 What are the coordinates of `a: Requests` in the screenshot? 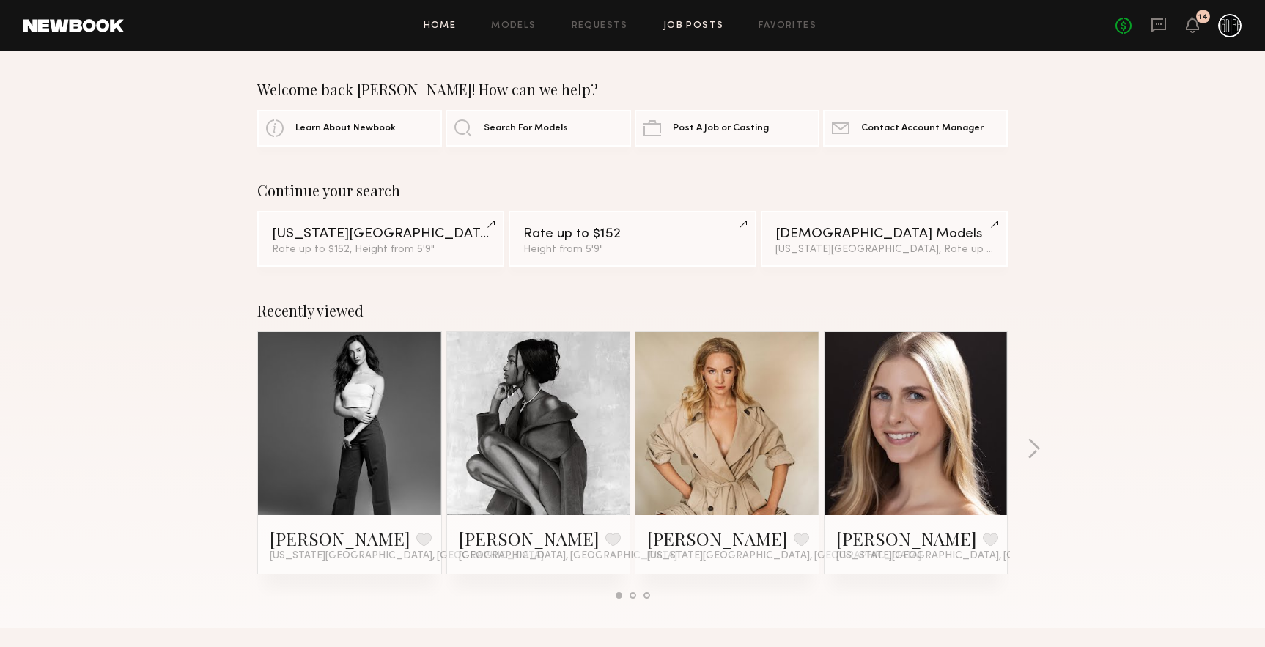 It's located at (600, 26).